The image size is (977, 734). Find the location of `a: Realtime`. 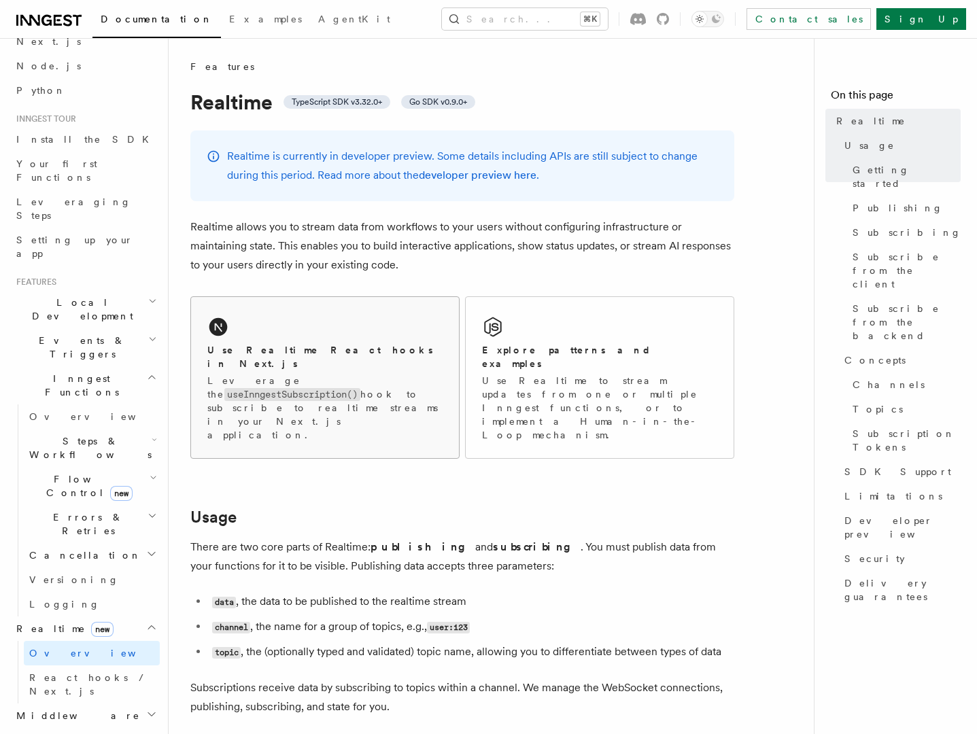

a: Realtime is located at coordinates (896, 121).